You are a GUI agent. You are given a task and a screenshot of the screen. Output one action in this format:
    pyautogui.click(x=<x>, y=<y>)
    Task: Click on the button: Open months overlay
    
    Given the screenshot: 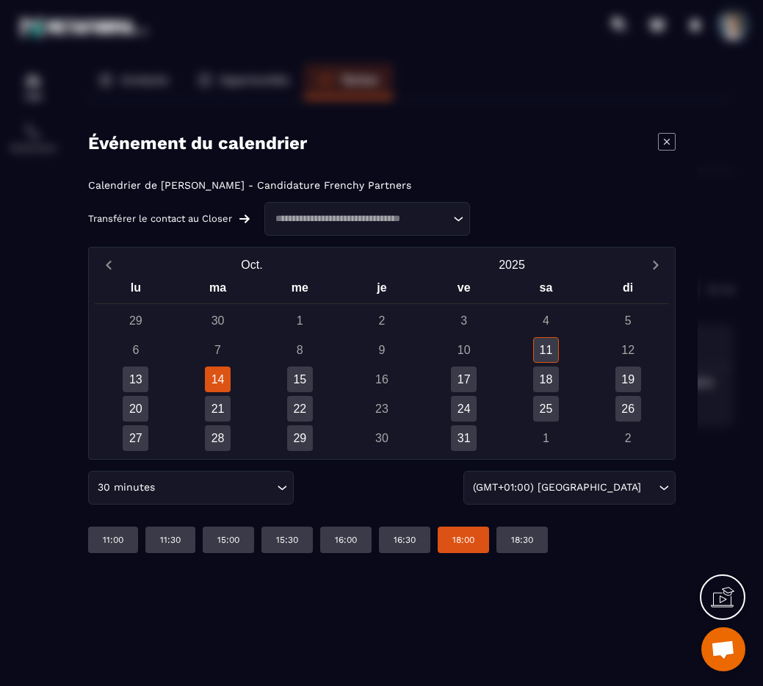 What is the action you would take?
    pyautogui.click(x=252, y=264)
    